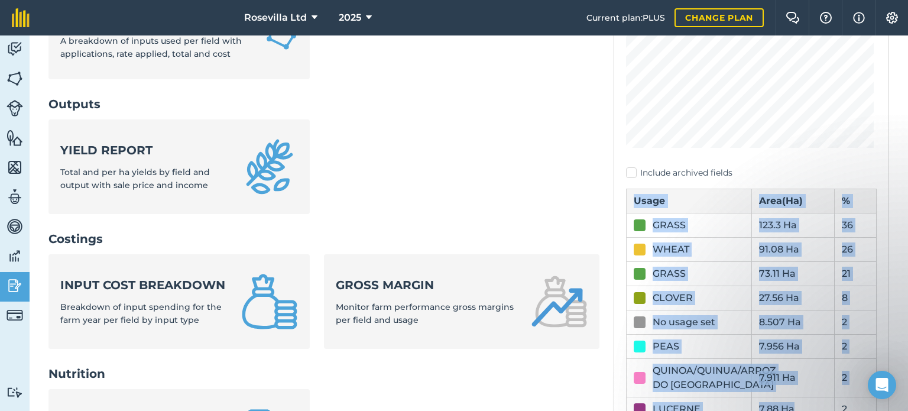  What do you see at coordinates (141, 313) in the screenshot?
I see `span: Breakdown of input spending for the farm year per field by input type` at bounding box center [141, 313].